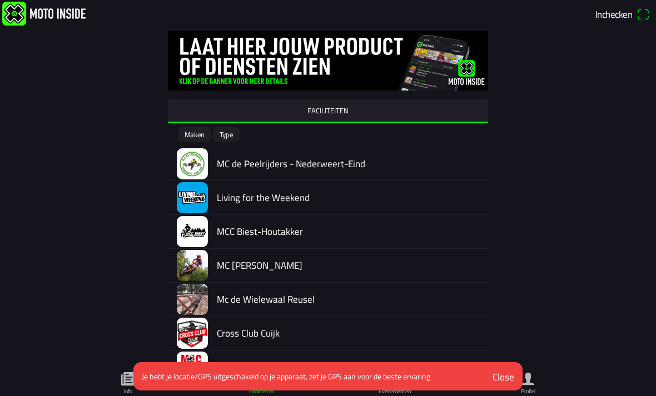 The image size is (656, 396). I want to click on h2: MC de Peelrijders - Nederweert-Eind, so click(348, 164).